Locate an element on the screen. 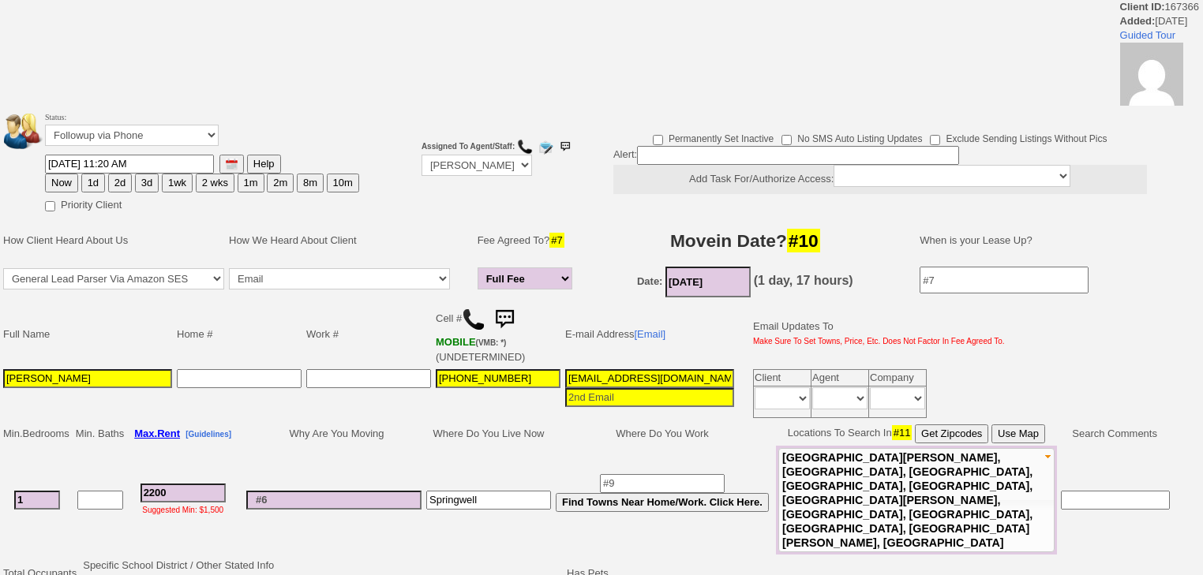 Image resolution: width=1203 pixels, height=575 pixels. img: [calendar icon] is located at coordinates (231, 164).